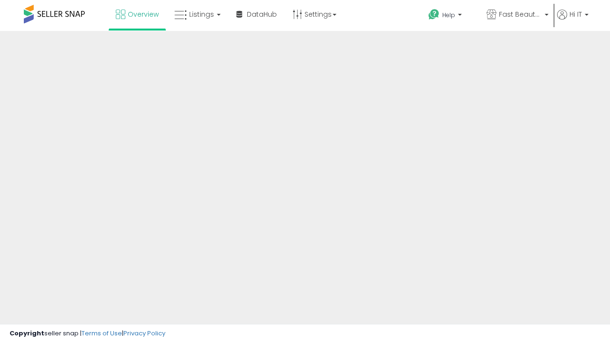 This screenshot has height=343, width=610. What do you see at coordinates (144, 333) in the screenshot?
I see `a: Privacy Policy` at bounding box center [144, 333].